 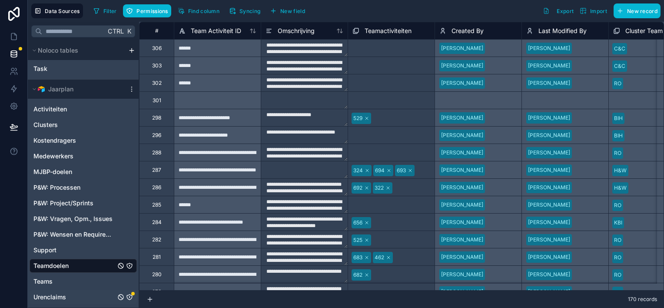 What do you see at coordinates (246, 11) in the screenshot?
I see `a: Syncing` at bounding box center [246, 11].